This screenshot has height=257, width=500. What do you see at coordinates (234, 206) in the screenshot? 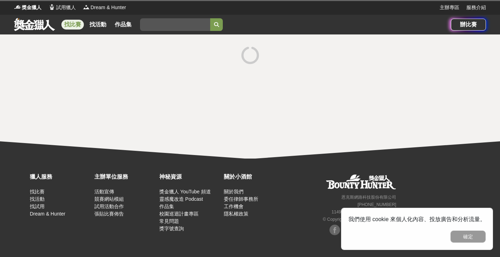
I see `a: 工作機會` at bounding box center [234, 206].